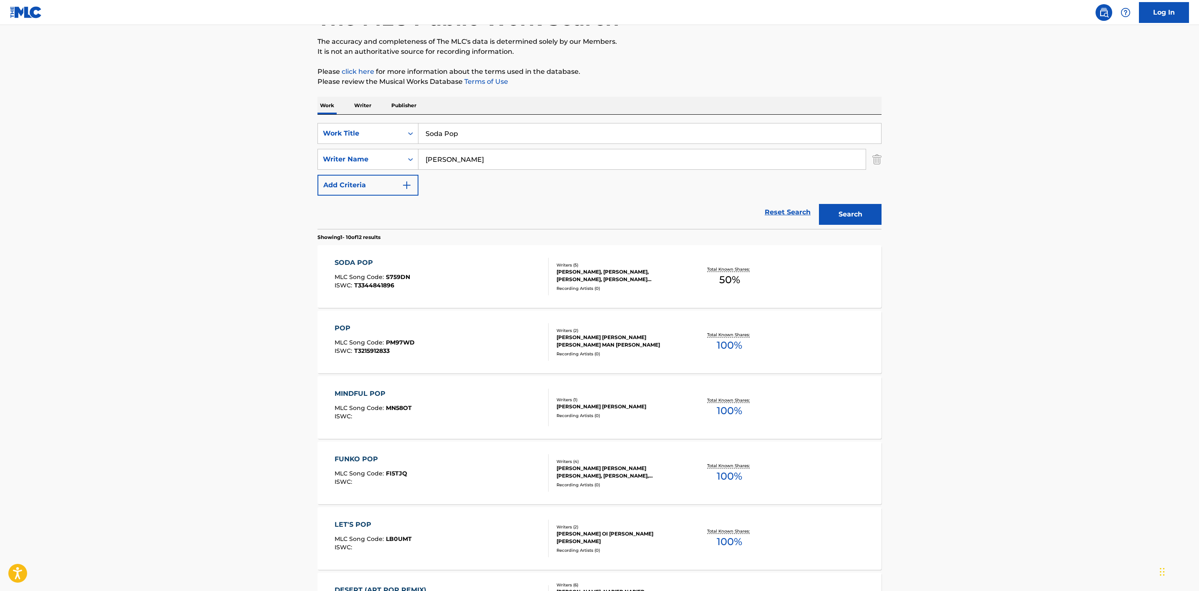 The height and width of the screenshot is (591, 1199). I want to click on div: Writers ( 5 ), so click(620, 265).